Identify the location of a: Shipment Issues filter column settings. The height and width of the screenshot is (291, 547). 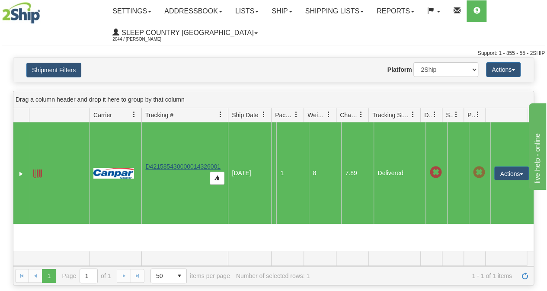
(456, 115).